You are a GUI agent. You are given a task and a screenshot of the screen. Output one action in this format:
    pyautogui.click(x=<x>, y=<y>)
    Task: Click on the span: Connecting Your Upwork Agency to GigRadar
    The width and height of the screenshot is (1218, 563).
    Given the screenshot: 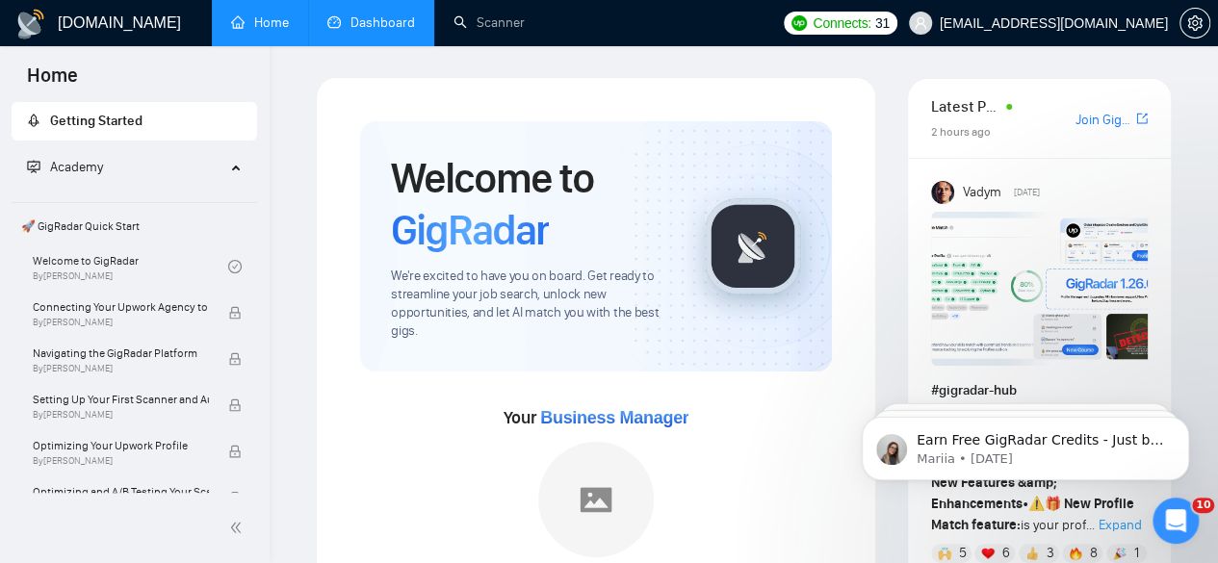 What is the action you would take?
    pyautogui.click(x=120, y=307)
    